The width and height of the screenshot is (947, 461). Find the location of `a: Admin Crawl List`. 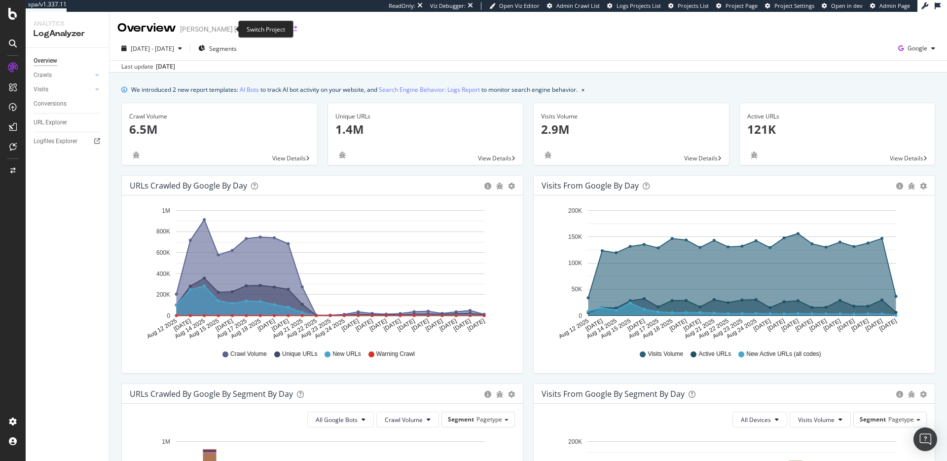

a: Admin Crawl List is located at coordinates (573, 6).